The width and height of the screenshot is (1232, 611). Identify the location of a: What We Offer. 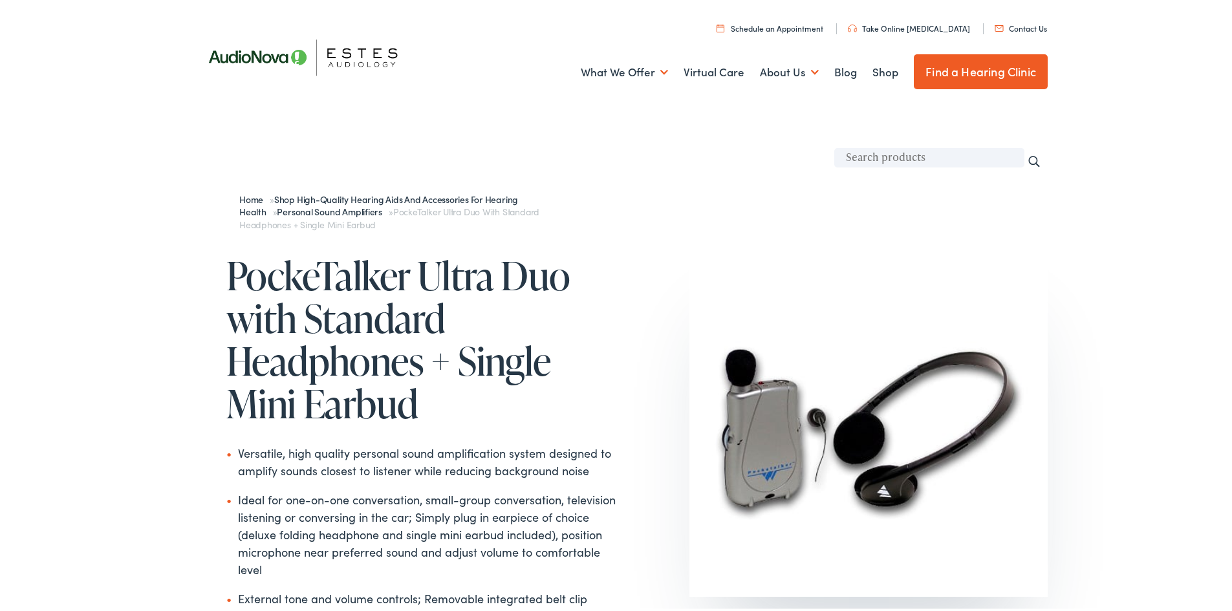
(624, 70).